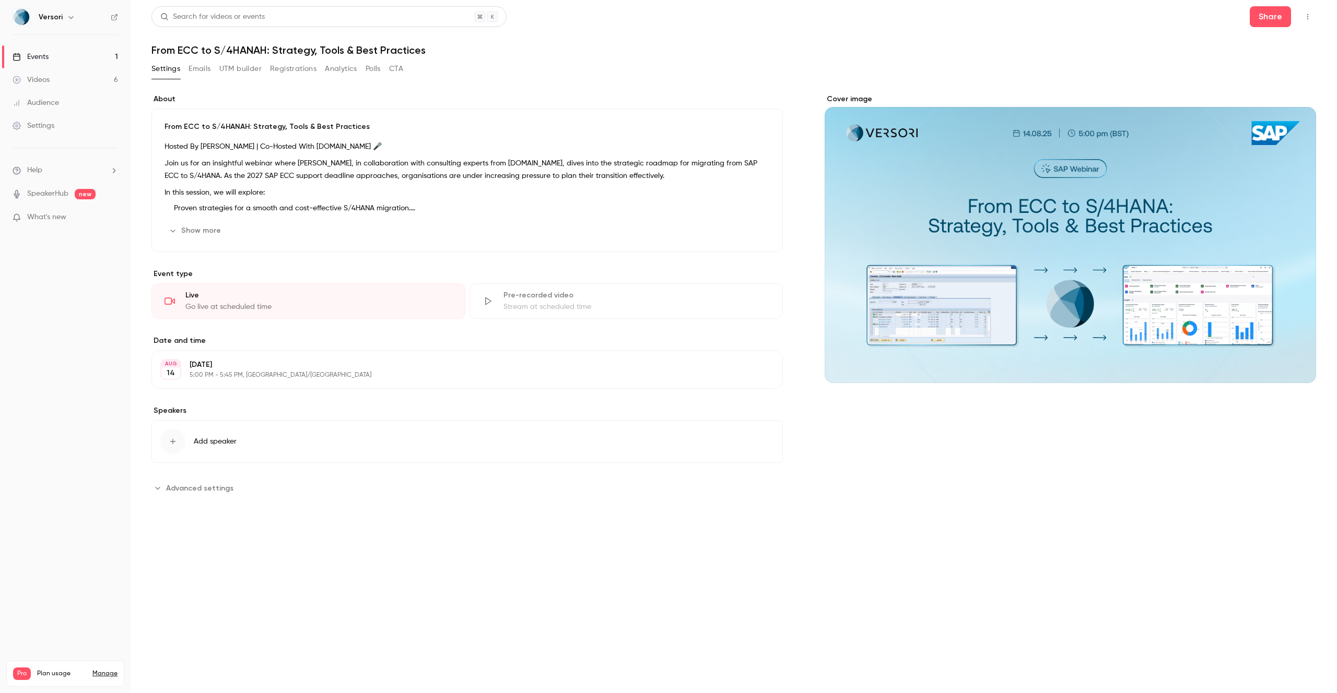 This screenshot has width=1337, height=693. Describe the element at coordinates (65, 170) in the screenshot. I see `li: help-dropdown-opener` at that location.